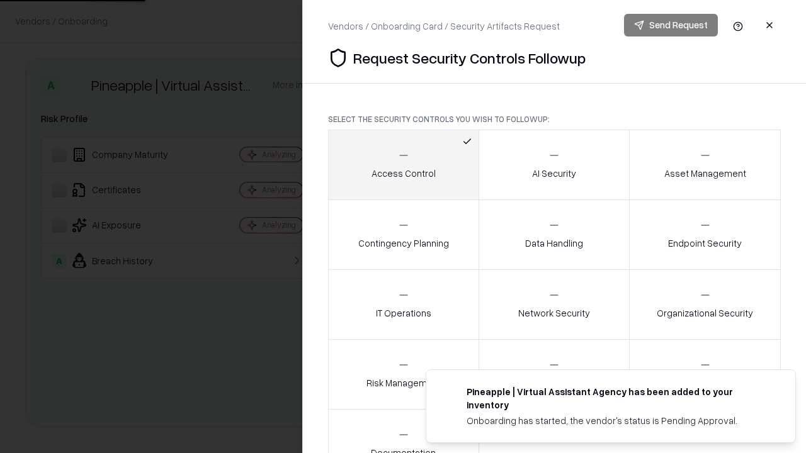 The image size is (806, 453). I want to click on div: Onboarding has started, the vendor's status is Pending Approval., so click(616, 421).